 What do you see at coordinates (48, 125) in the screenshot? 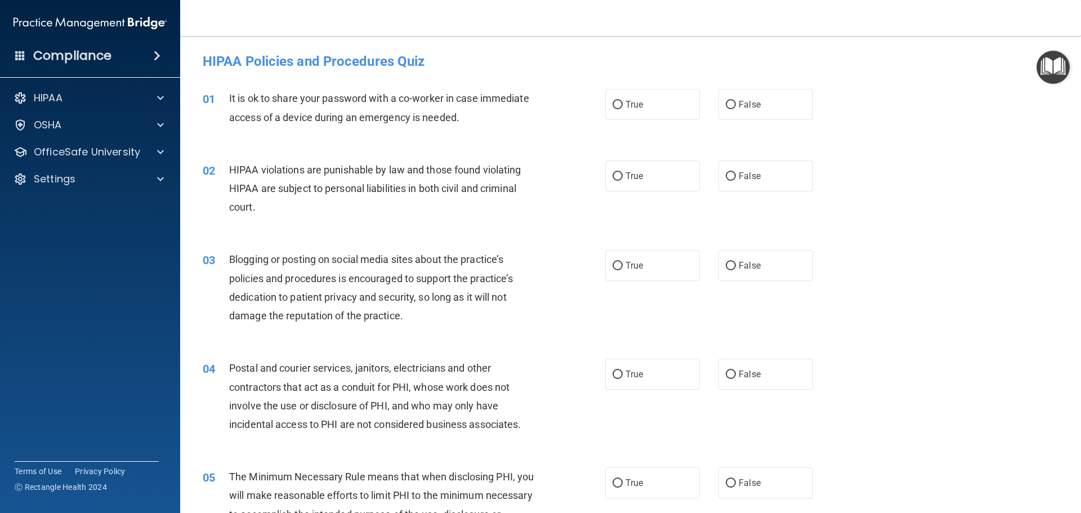
I see `p: OSHA` at bounding box center [48, 125].